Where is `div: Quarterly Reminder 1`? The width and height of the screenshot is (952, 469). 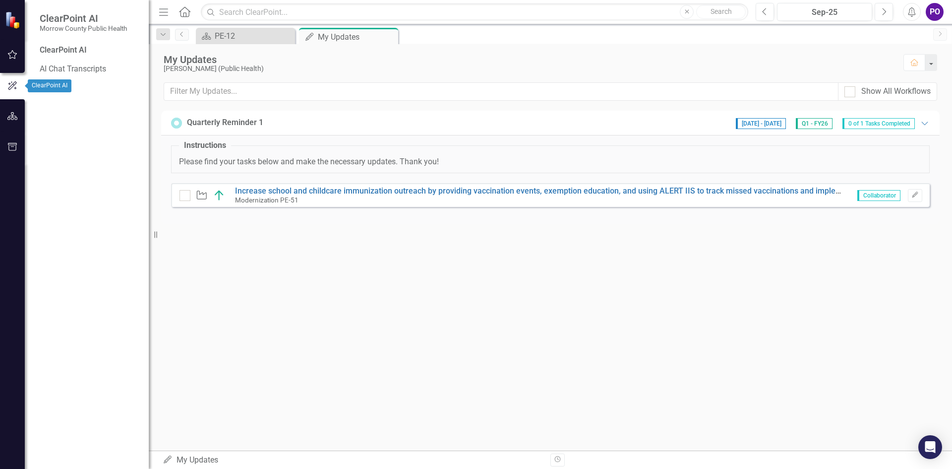 div: Quarterly Reminder 1 is located at coordinates (225, 122).